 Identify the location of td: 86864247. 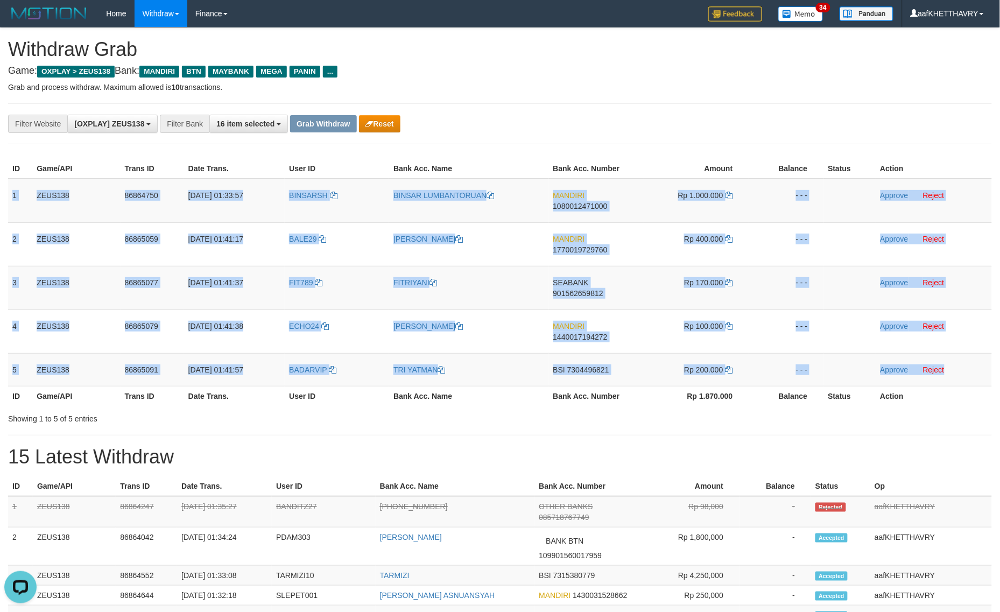
(146, 512).